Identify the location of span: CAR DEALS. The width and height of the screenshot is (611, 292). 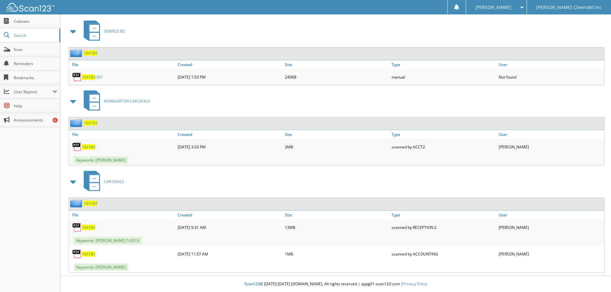
(114, 182).